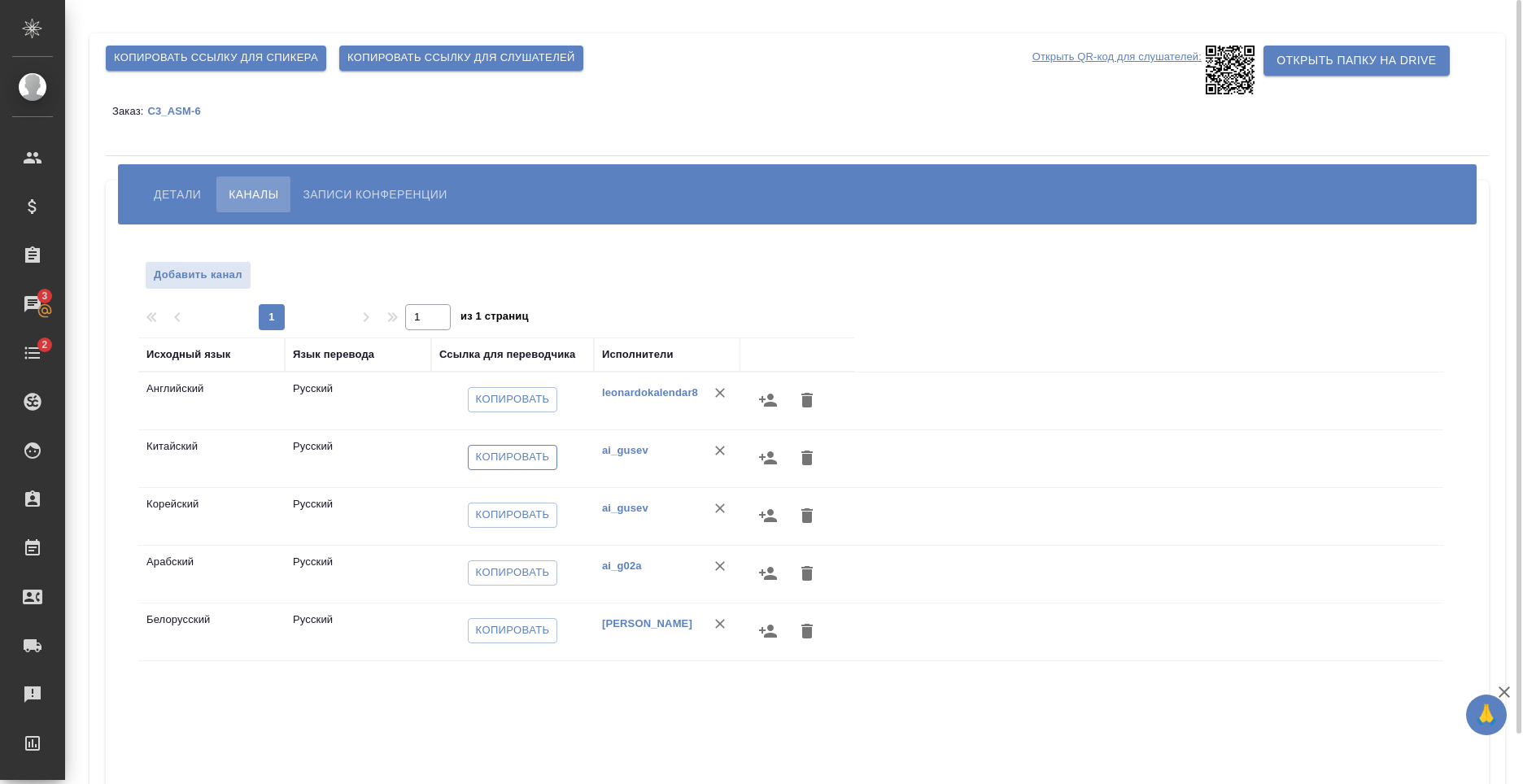  I want to click on a: 2, so click(33, 353).